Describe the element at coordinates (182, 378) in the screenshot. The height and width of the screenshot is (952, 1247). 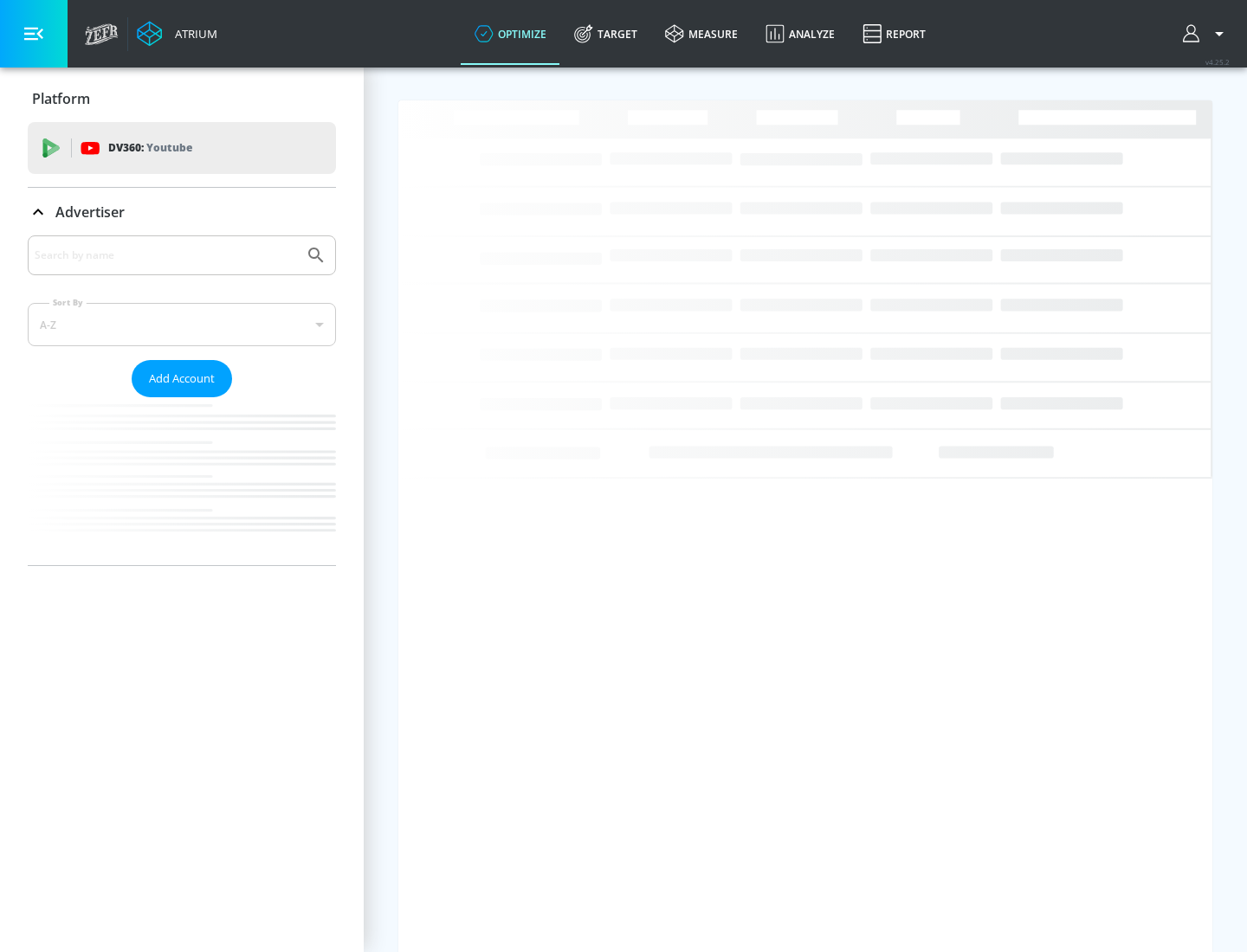
I see `span: Add Account` at that location.